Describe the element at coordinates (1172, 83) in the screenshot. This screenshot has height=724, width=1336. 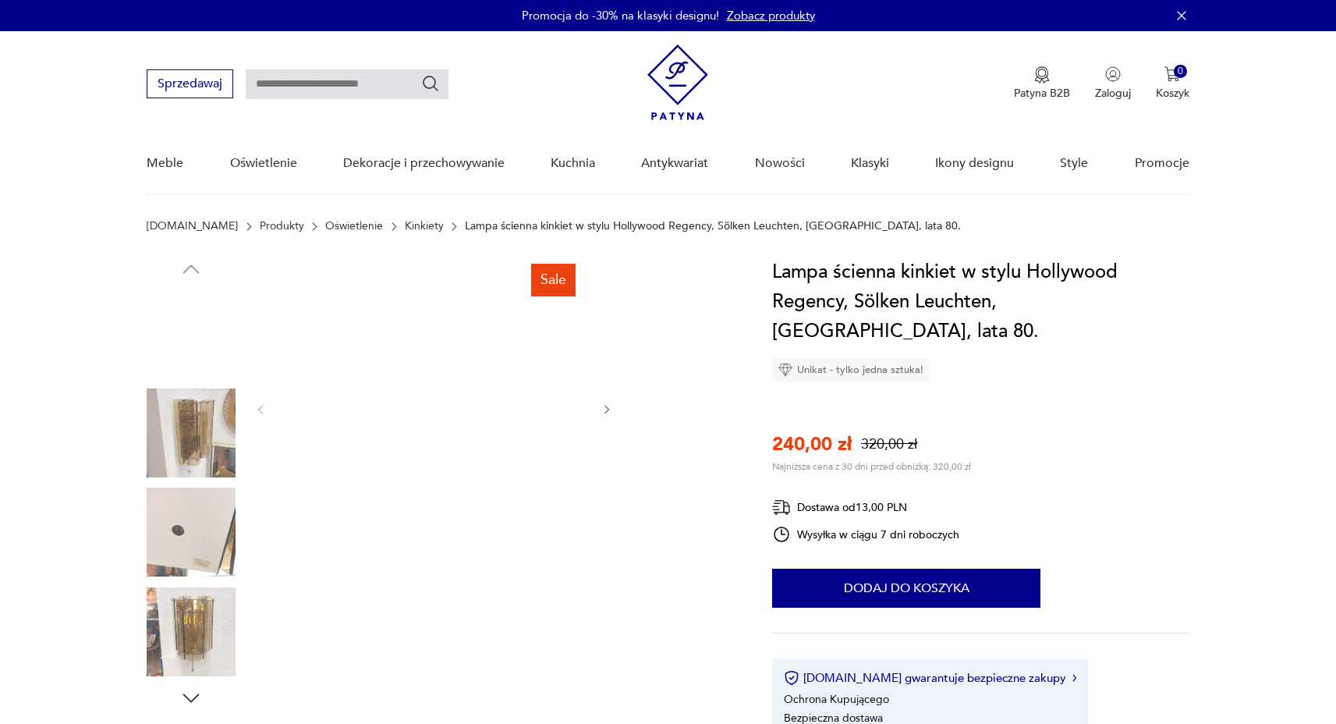
I see `button: 0Koszyk` at that location.